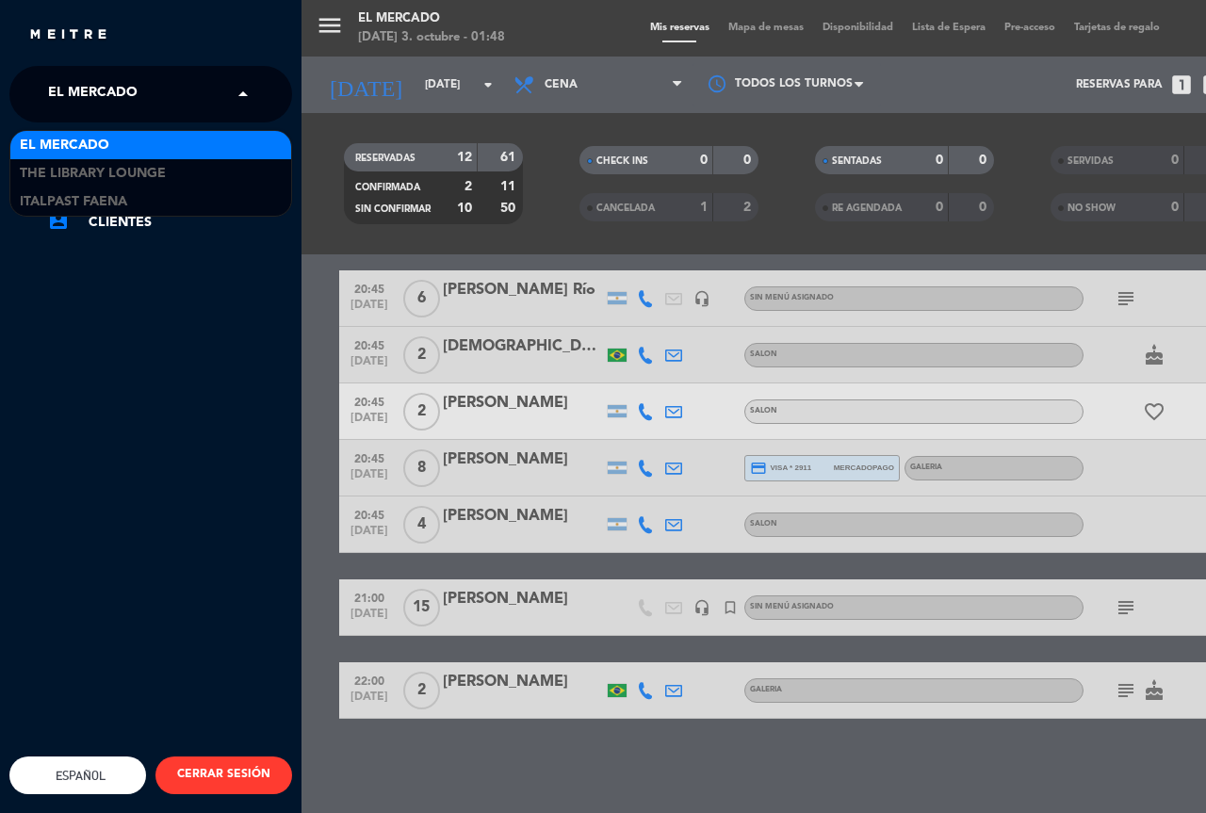 The width and height of the screenshot is (1206, 813). I want to click on i: account_box, so click(58, 220).